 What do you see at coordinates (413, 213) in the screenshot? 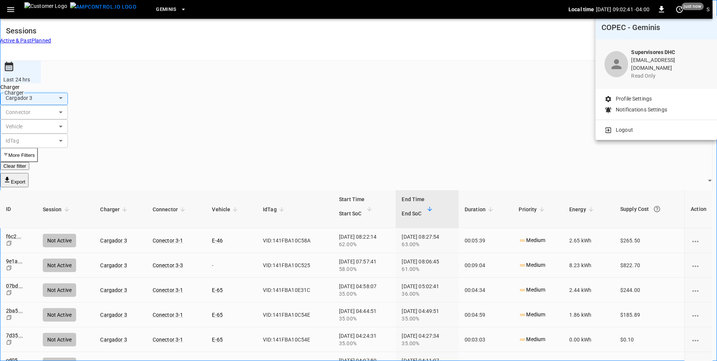
I see `p: End SoC` at bounding box center [413, 213].